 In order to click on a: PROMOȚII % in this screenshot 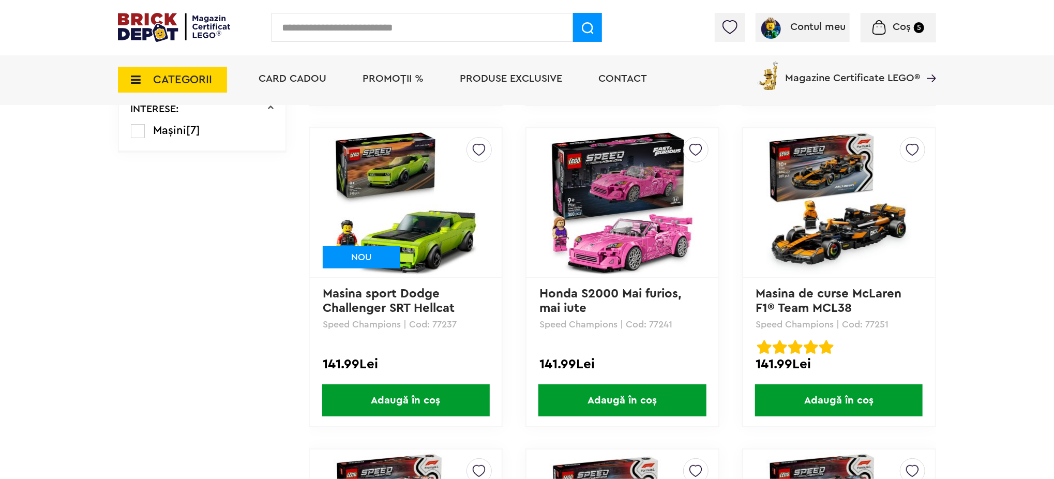, I will do `click(393, 79)`.